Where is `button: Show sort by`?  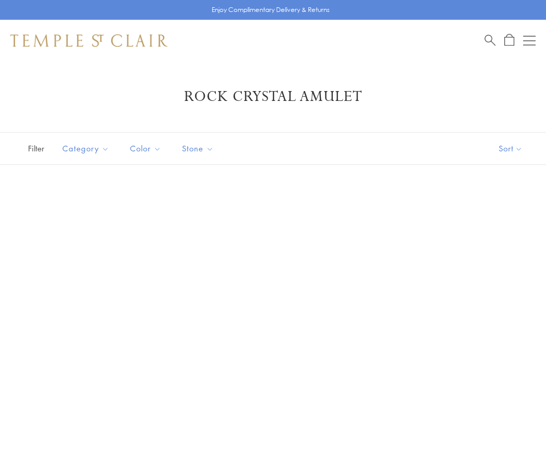 button: Show sort by is located at coordinates (511, 148).